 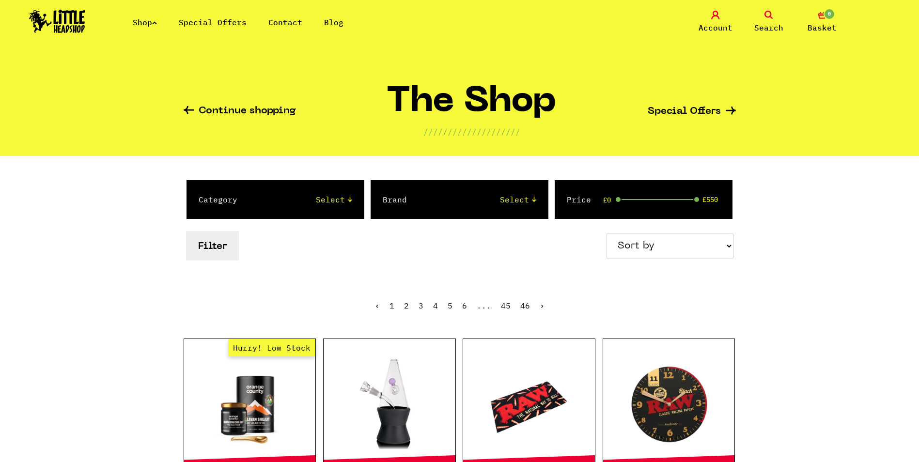 What do you see at coordinates (378, 306) in the screenshot?
I see `a: « Previous` at bounding box center [378, 306].